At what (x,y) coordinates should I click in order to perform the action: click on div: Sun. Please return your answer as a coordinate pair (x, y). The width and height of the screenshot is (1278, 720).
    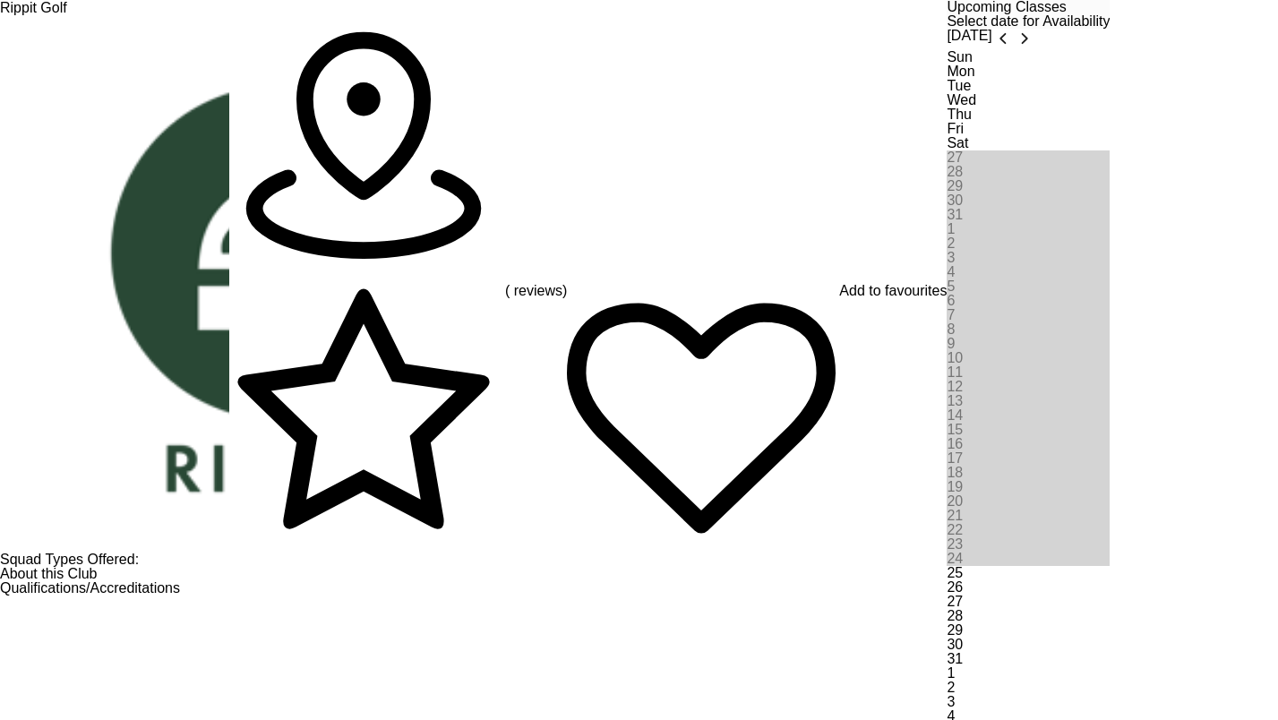
    Looking at the image, I should click on (1028, 57).